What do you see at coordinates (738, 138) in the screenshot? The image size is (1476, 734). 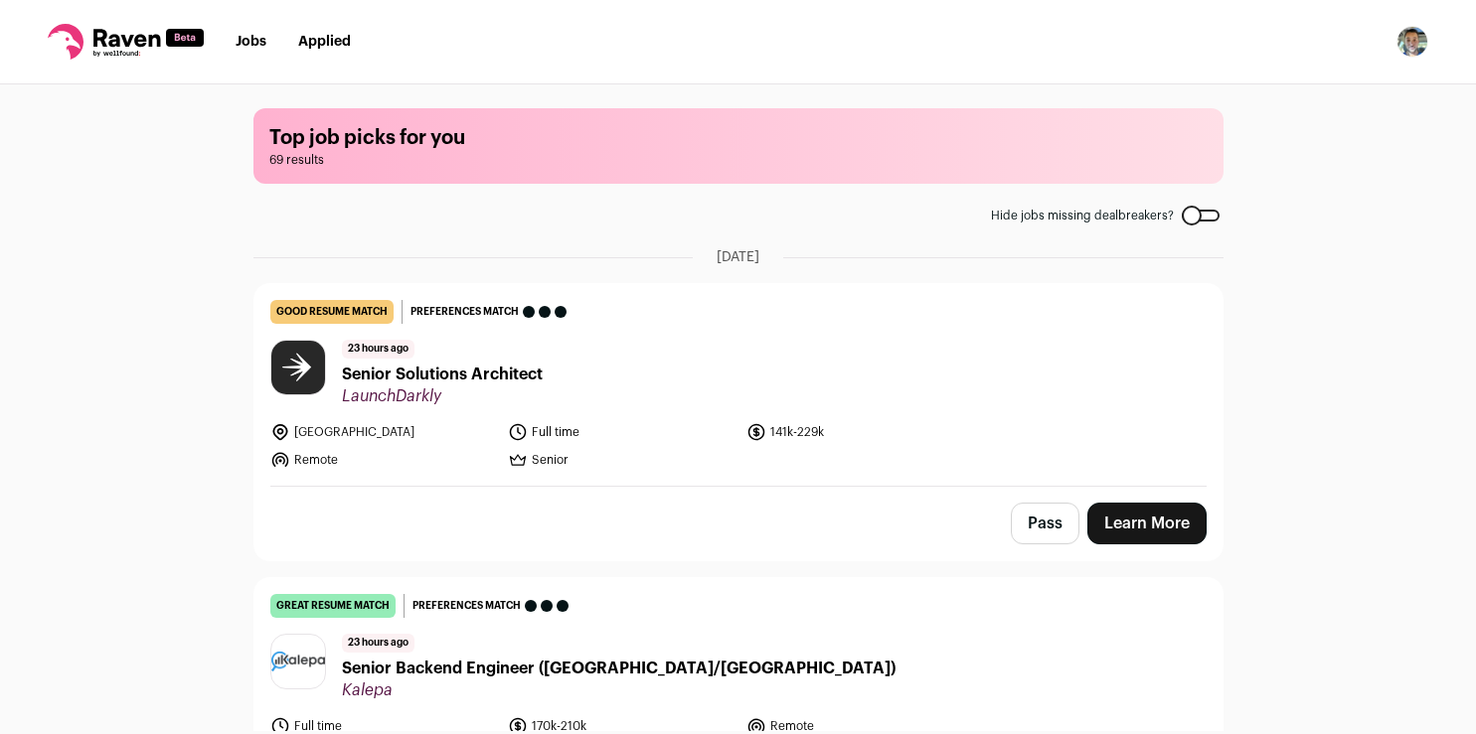 I see `h1: Top job picks for you` at bounding box center [738, 138].